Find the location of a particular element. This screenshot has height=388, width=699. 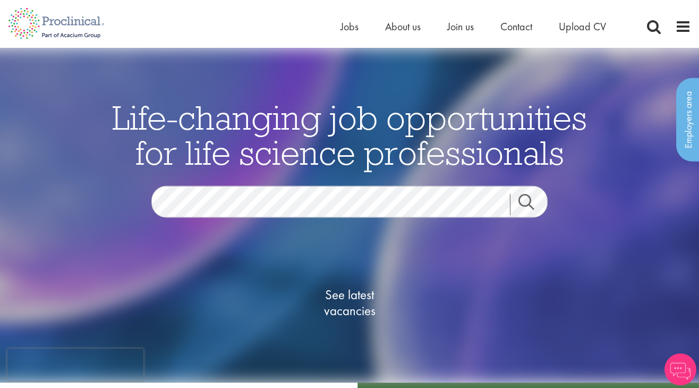

img: Chatbot is located at coordinates (680, 369).